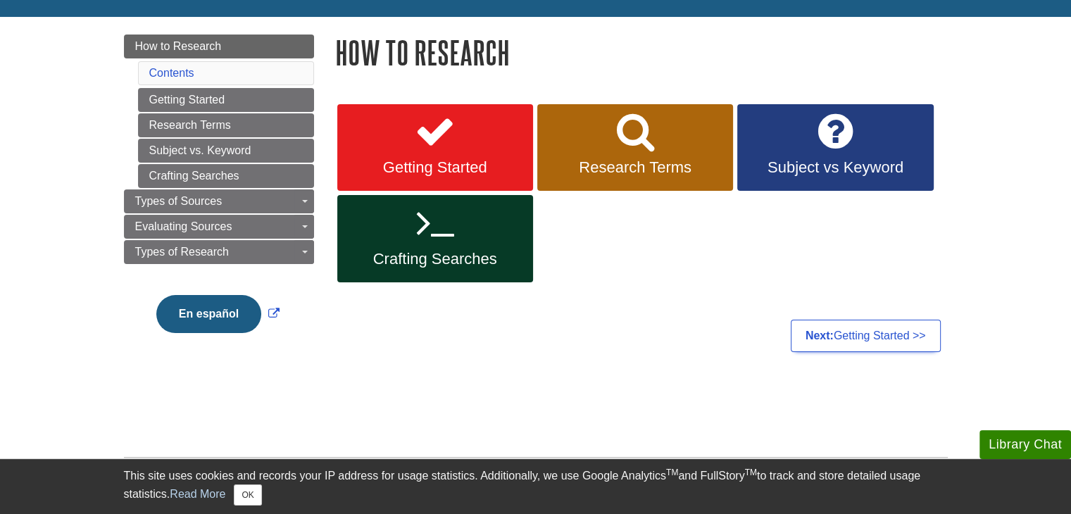 The image size is (1071, 514). What do you see at coordinates (182, 251) in the screenshot?
I see `span: Types of Research` at bounding box center [182, 251].